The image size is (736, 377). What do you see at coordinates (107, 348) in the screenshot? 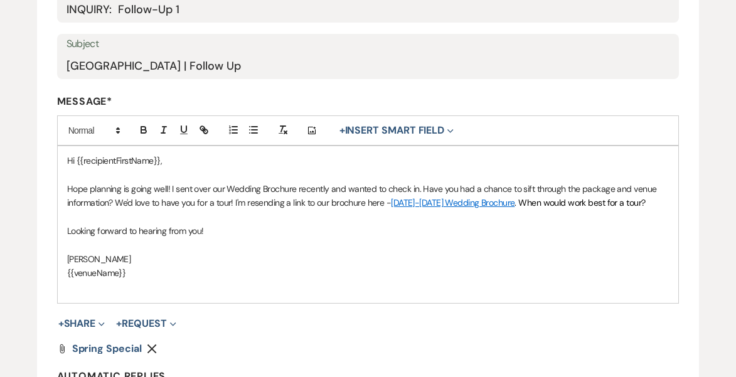
I see `span: Spring Special` at bounding box center [107, 348].